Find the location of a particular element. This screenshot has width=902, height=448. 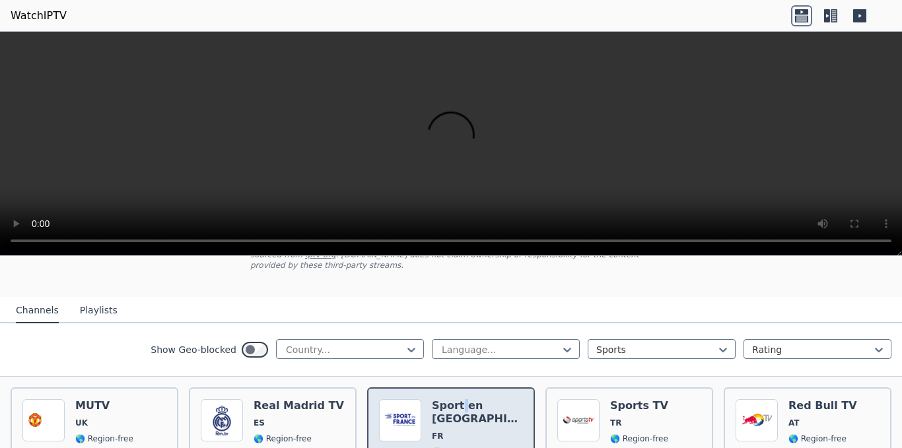

span: FR is located at coordinates (437, 436).